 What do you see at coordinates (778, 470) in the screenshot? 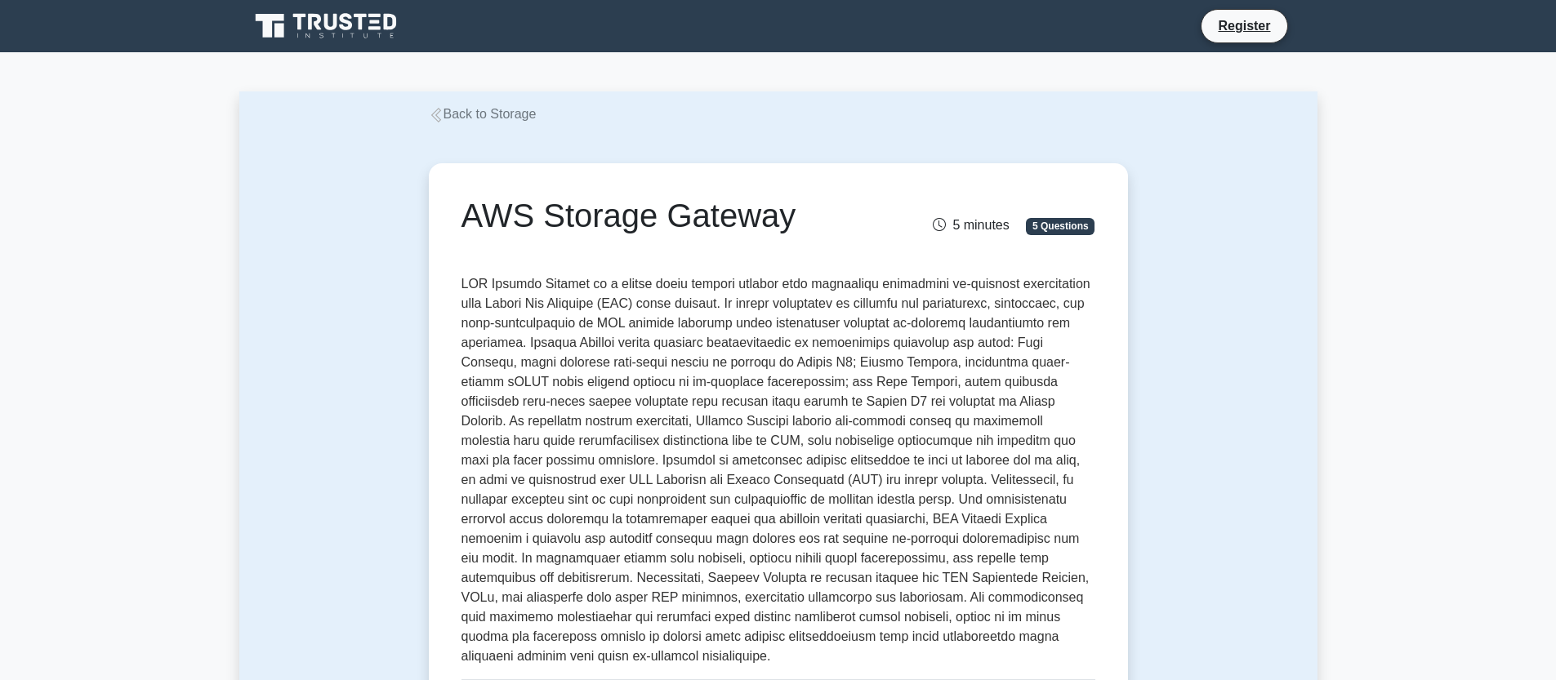
I see `p: LOR Ipsumdo Sitamet co a elitse doeiu tempori utlabor etdo magnaaliqu enimadmini ve-quisnost exer...` at bounding box center [778, 470].